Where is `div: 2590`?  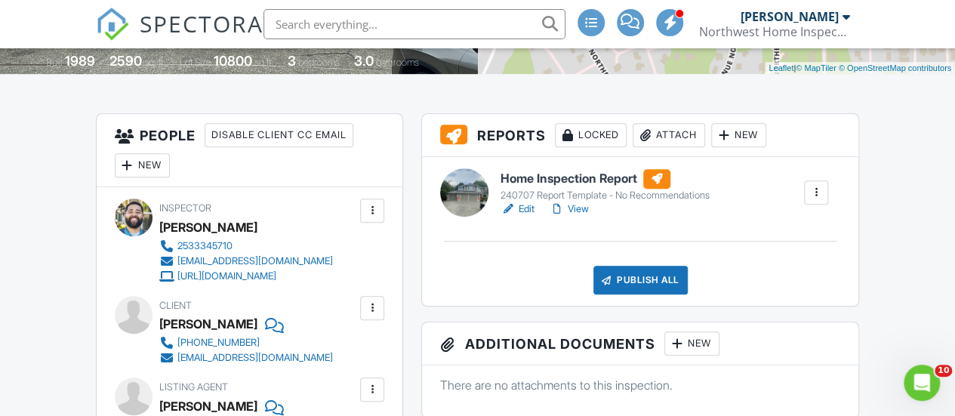
div: 2590 is located at coordinates (125, 60).